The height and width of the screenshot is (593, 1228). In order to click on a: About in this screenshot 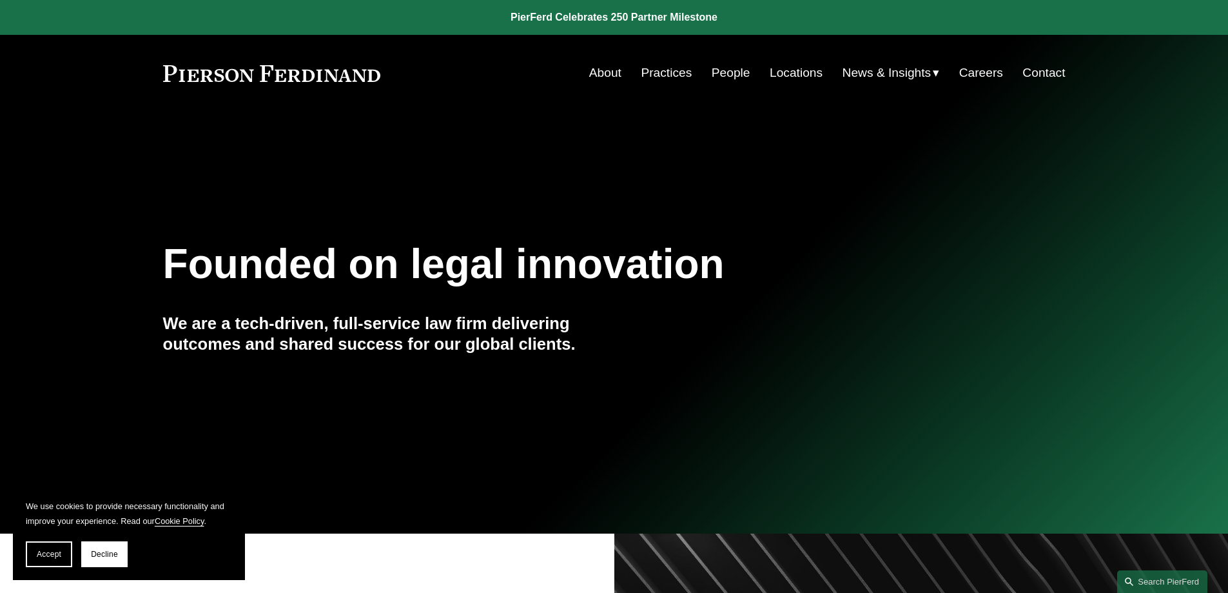, I will do `click(606, 73)`.